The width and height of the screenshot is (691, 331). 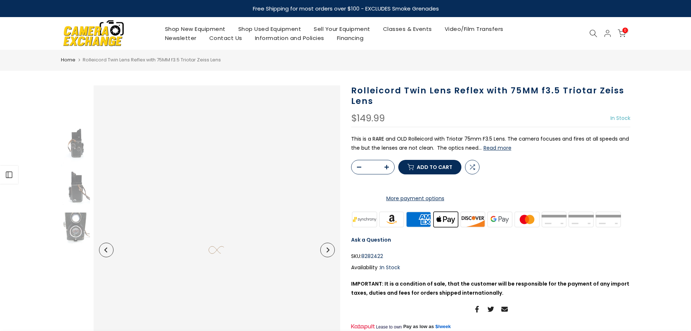 I want to click on a: More payment options, so click(x=415, y=198).